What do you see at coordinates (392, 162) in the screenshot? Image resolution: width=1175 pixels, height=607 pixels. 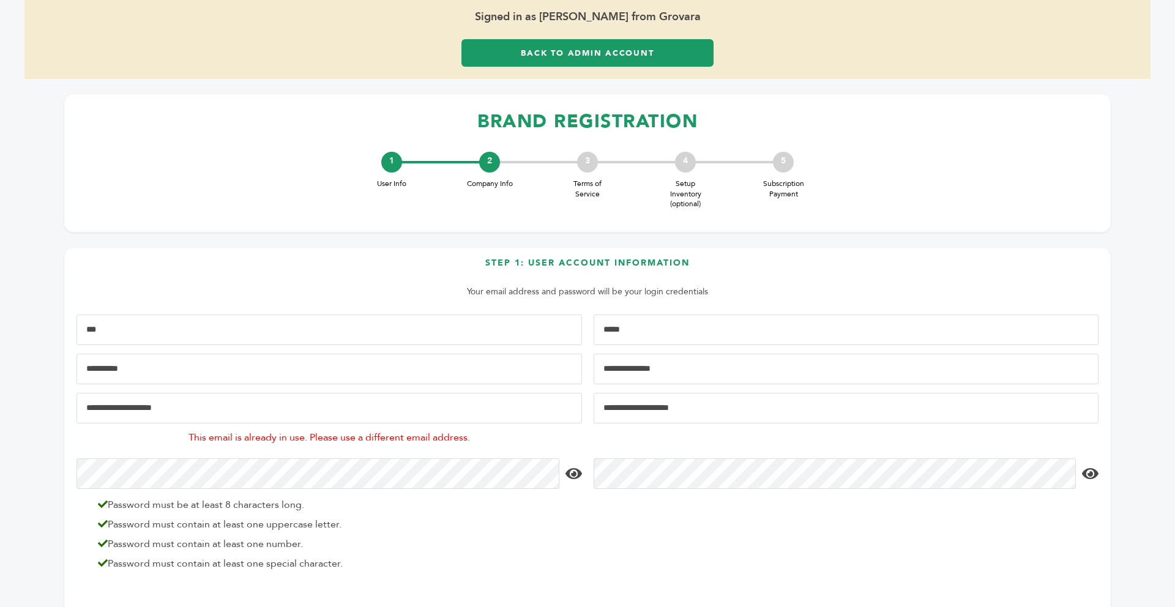 I see `div: 1` at bounding box center [392, 162].